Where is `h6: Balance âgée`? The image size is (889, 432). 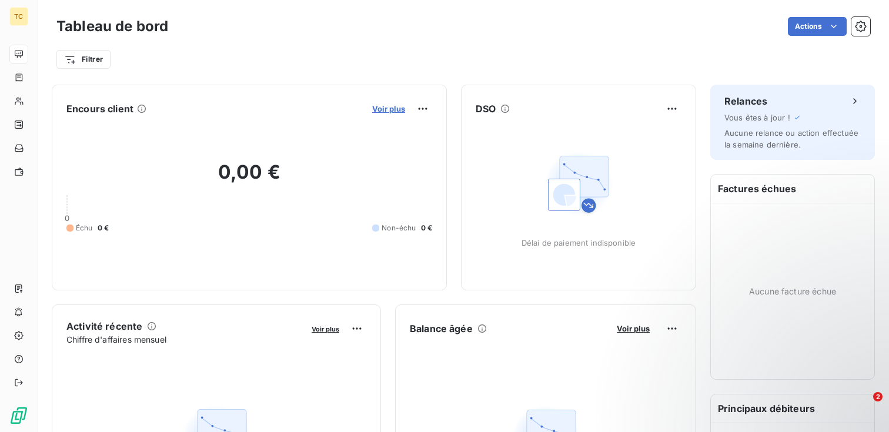 h6: Balance âgée is located at coordinates (441, 329).